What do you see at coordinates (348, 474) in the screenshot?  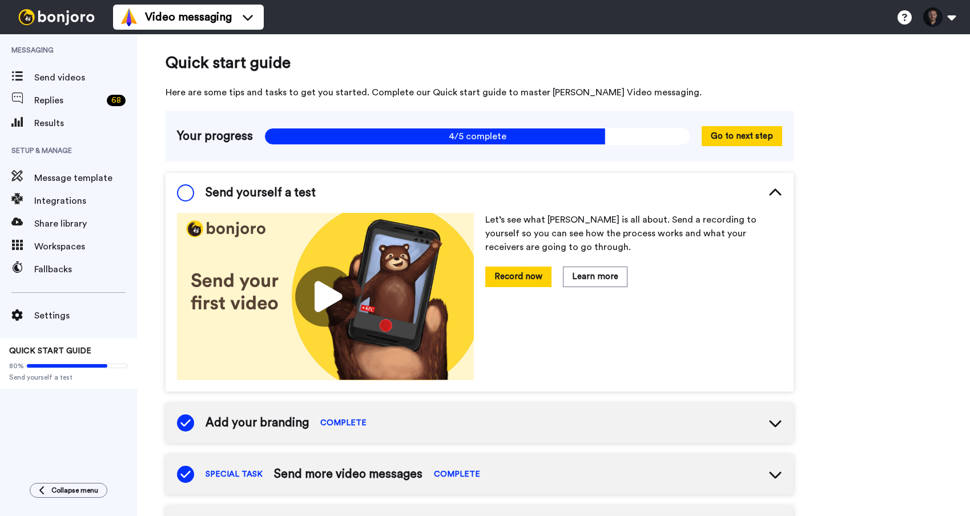 I see `span: Send more video messages` at bounding box center [348, 474].